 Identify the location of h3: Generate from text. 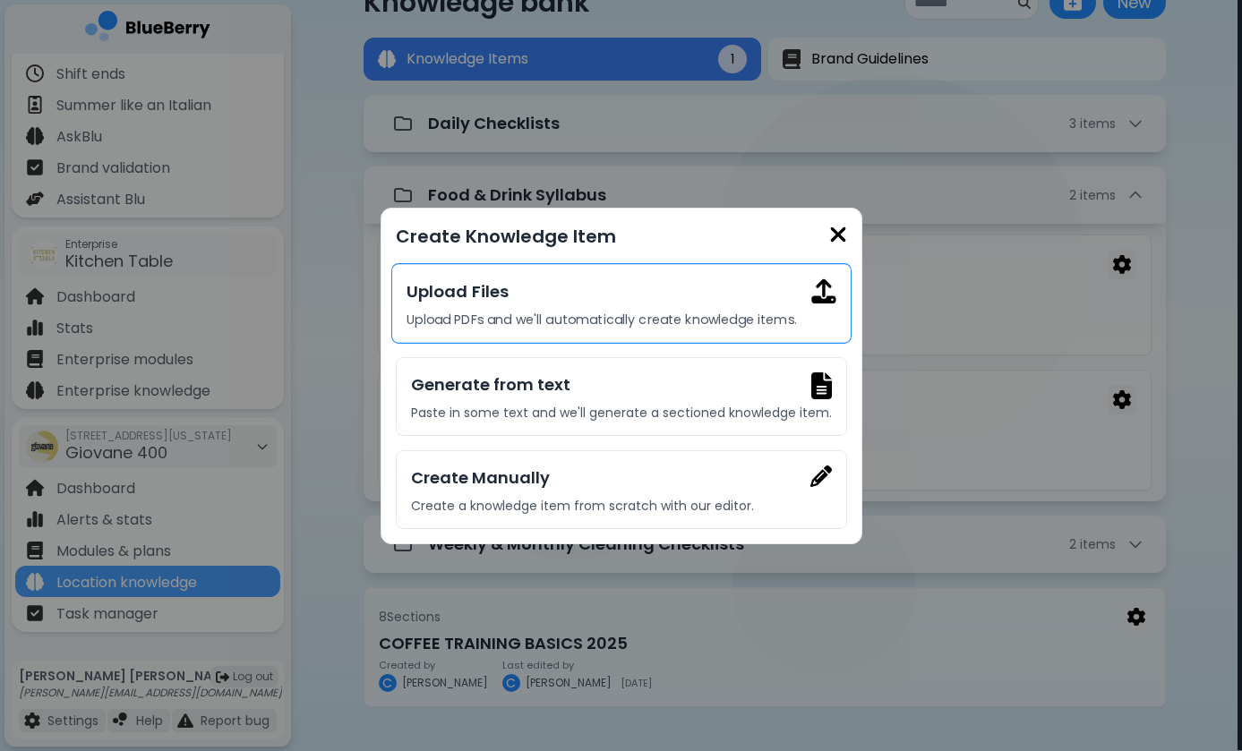
(622, 385).